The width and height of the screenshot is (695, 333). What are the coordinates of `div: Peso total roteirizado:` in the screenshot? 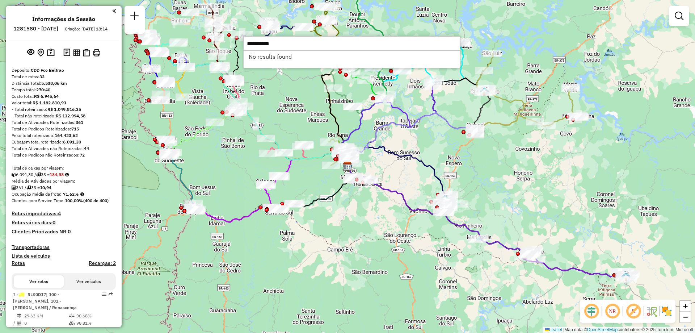 It's located at (64, 135).